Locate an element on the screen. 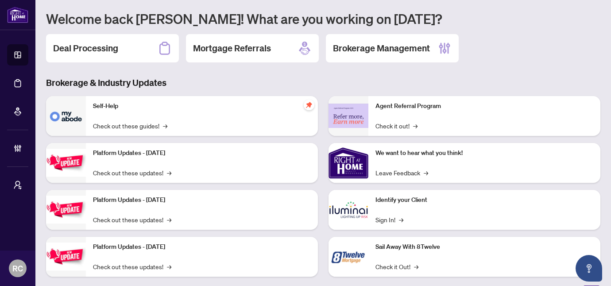 This screenshot has width=611, height=286. img: Identify your Client is located at coordinates (349, 210).